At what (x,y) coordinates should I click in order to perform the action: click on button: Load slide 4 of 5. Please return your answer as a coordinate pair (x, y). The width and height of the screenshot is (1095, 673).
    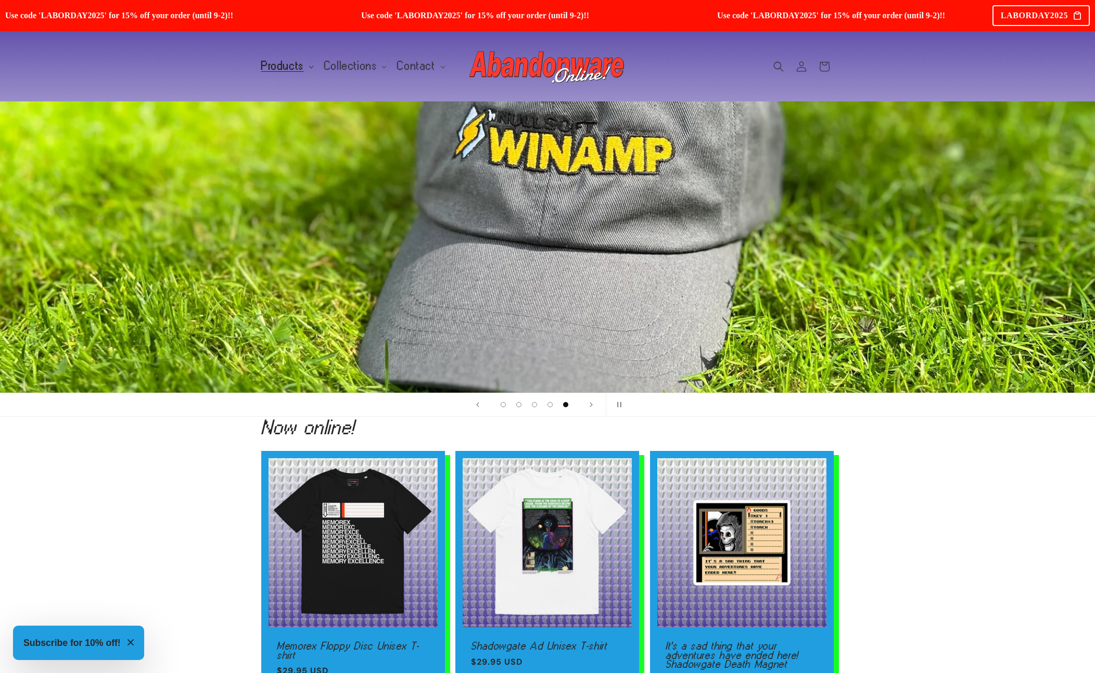
    Looking at the image, I should click on (550, 405).